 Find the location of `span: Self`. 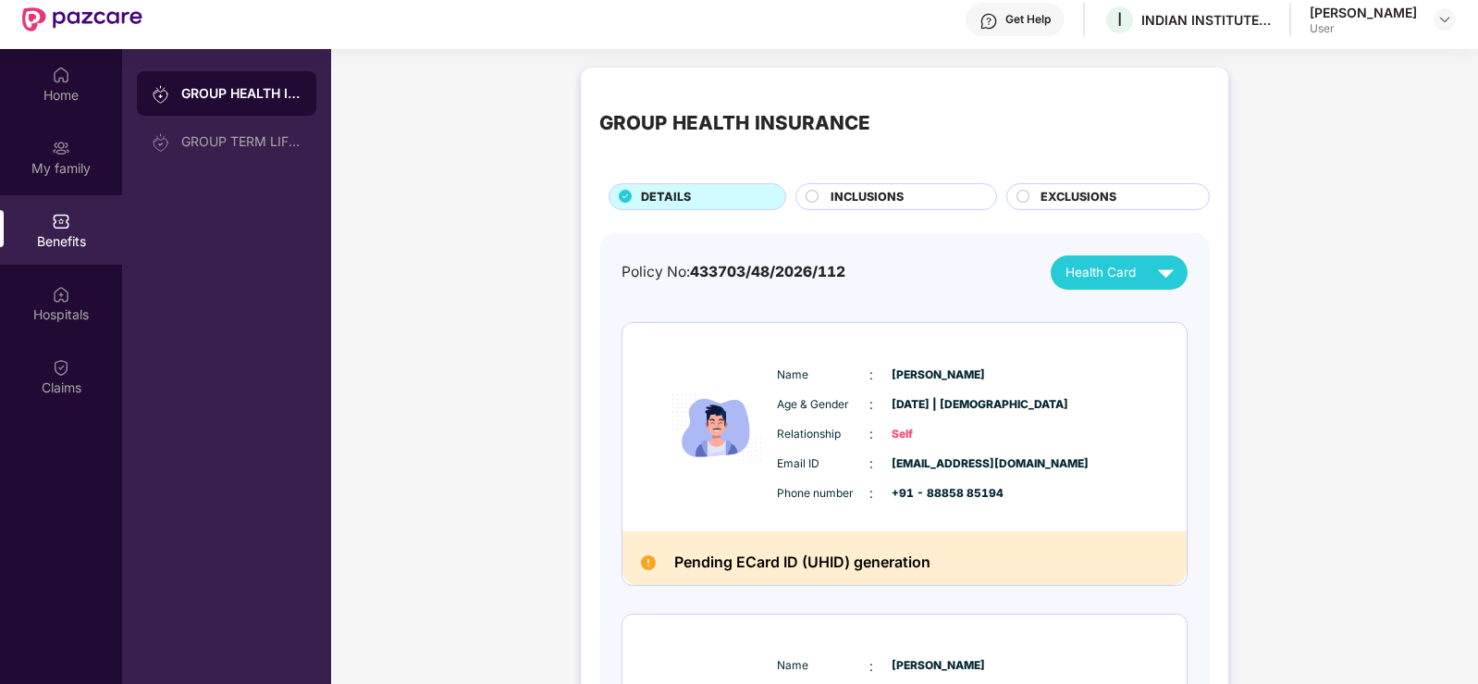

span: Self is located at coordinates (938, 434).